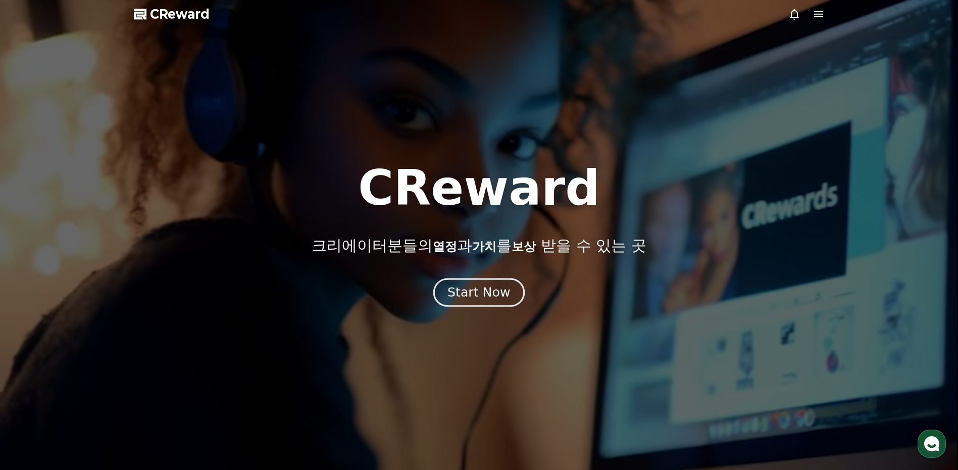 The height and width of the screenshot is (470, 958). Describe the element at coordinates (479, 293) in the screenshot. I see `div: Start Now` at that location.